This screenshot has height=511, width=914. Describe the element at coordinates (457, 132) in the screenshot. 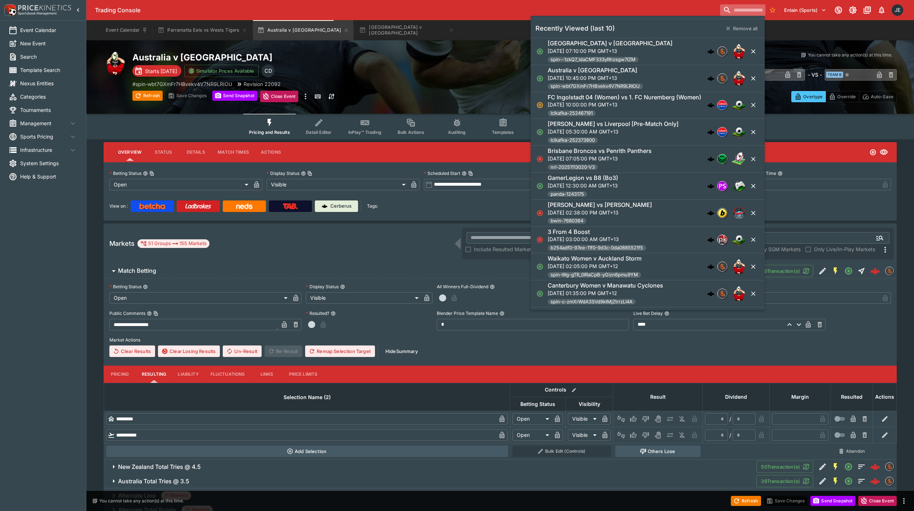

I see `span: Auditing` at that location.